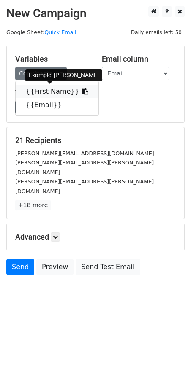  What do you see at coordinates (95, 13) in the screenshot?
I see `h2: New Campaign` at bounding box center [95, 13].